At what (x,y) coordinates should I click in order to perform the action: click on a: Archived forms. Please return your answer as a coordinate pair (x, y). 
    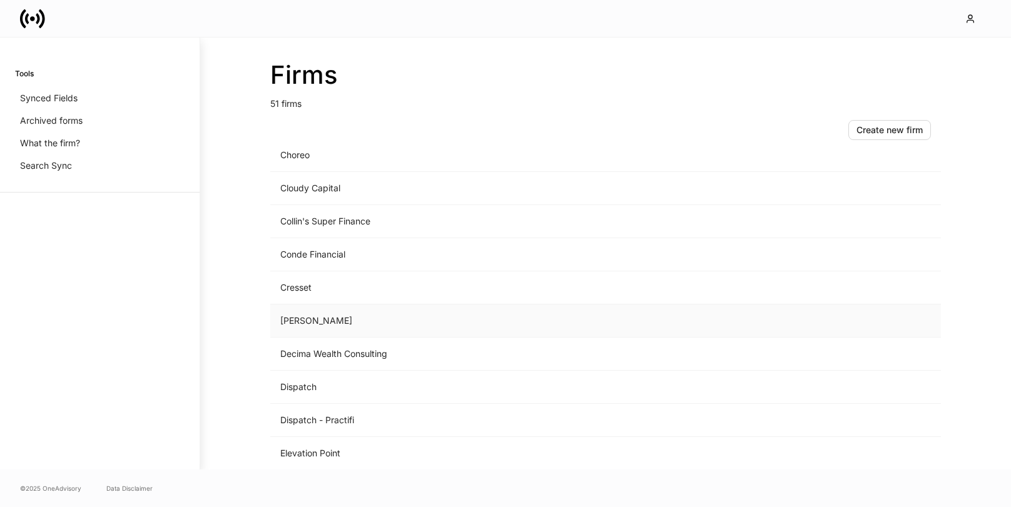
    Looking at the image, I should click on (99, 121).